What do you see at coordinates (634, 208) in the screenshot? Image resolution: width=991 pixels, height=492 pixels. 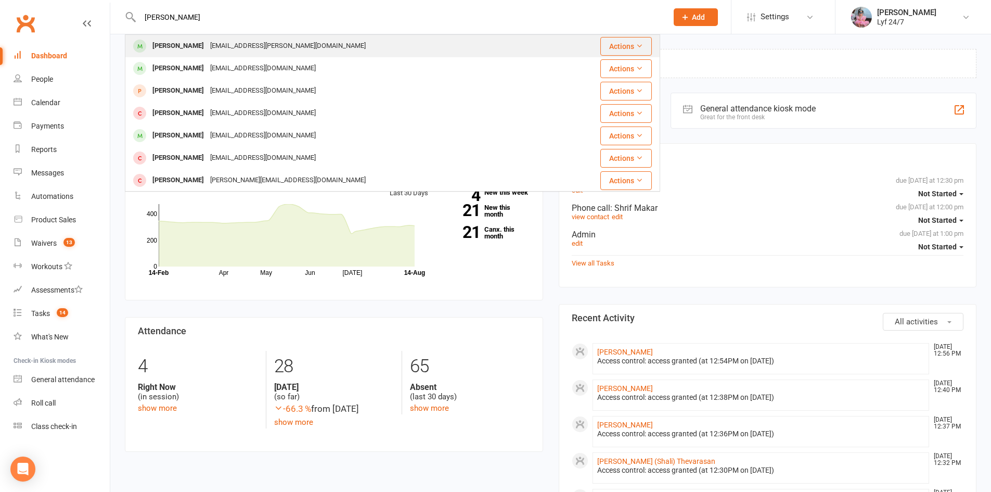 I see `span: : Shrif Makar` at bounding box center [634, 208].